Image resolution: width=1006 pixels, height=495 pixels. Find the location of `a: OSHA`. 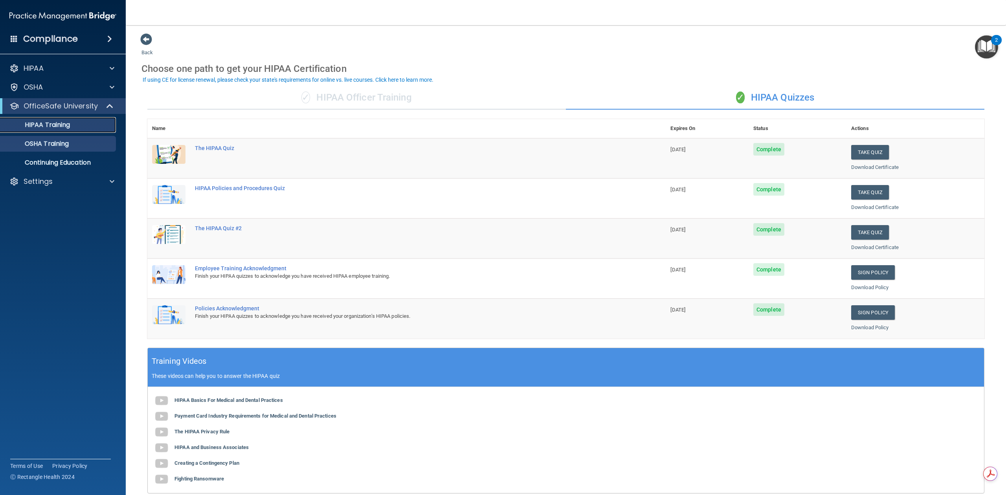

a: OSHA is located at coordinates (62, 87).